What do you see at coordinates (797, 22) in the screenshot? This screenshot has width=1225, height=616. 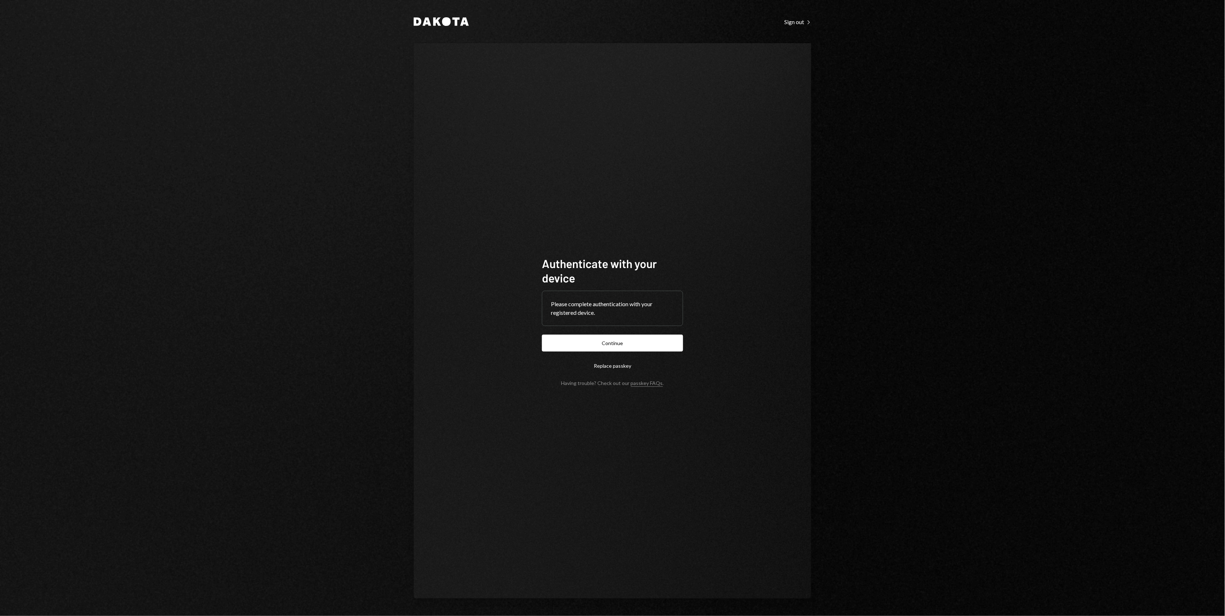 I see `div: Sign out` at bounding box center [797, 22].